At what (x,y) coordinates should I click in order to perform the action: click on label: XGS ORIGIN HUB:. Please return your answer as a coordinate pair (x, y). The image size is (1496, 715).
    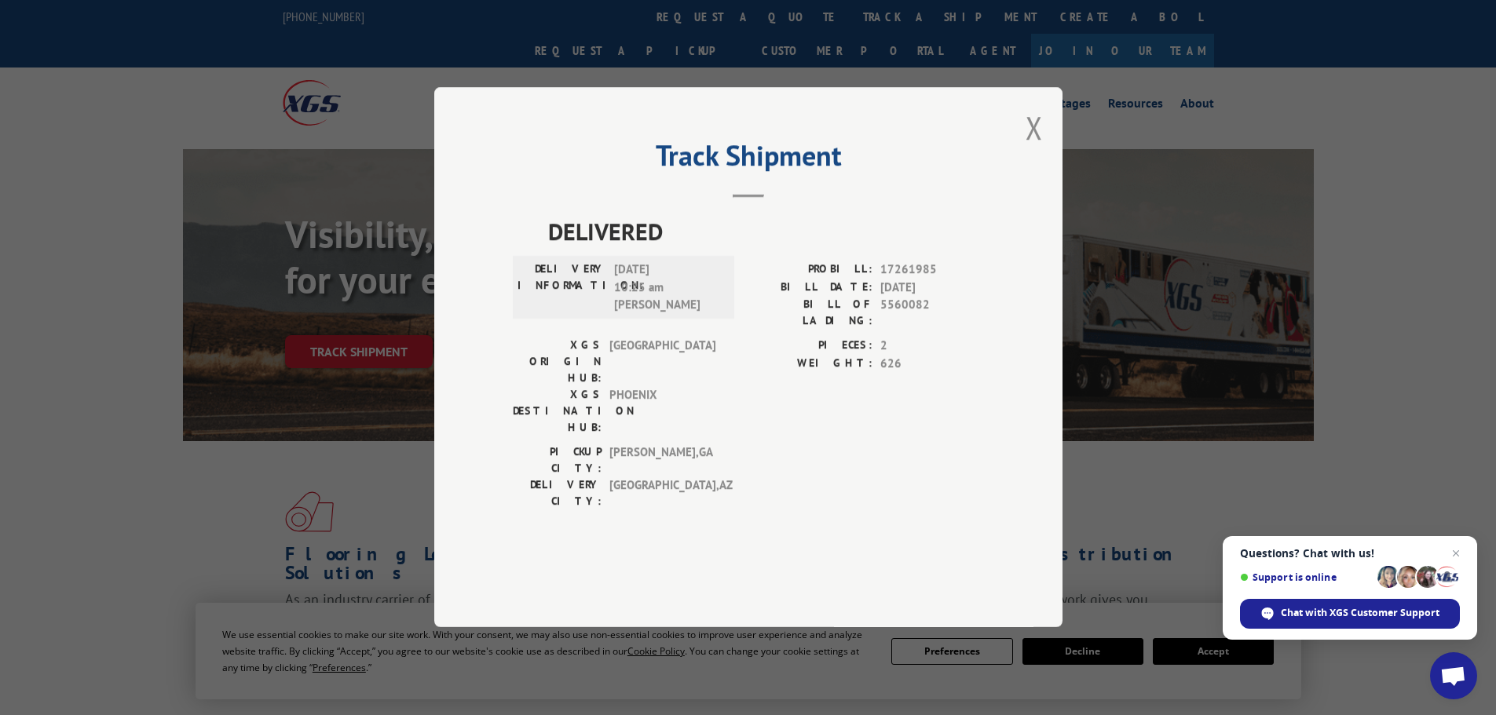
    Looking at the image, I should click on (557, 362).